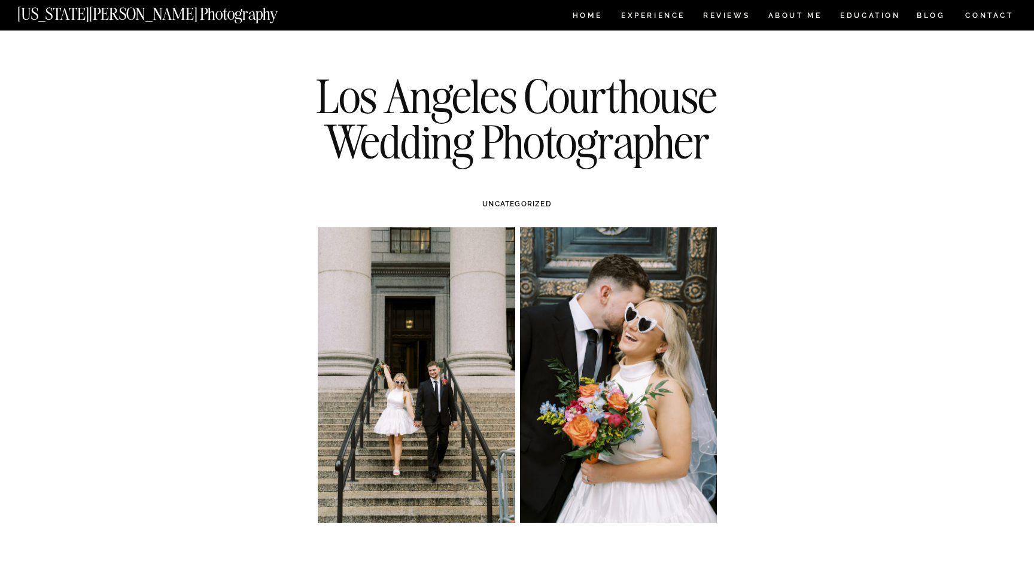 Image resolution: width=1034 pixels, height=573 pixels. Describe the element at coordinates (989, 16) in the screenshot. I see `nav: CONTACT` at that location.